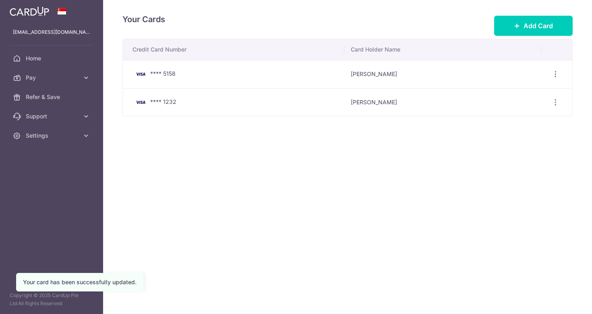 The width and height of the screenshot is (592, 314). I want to click on button: Add Card, so click(533, 26).